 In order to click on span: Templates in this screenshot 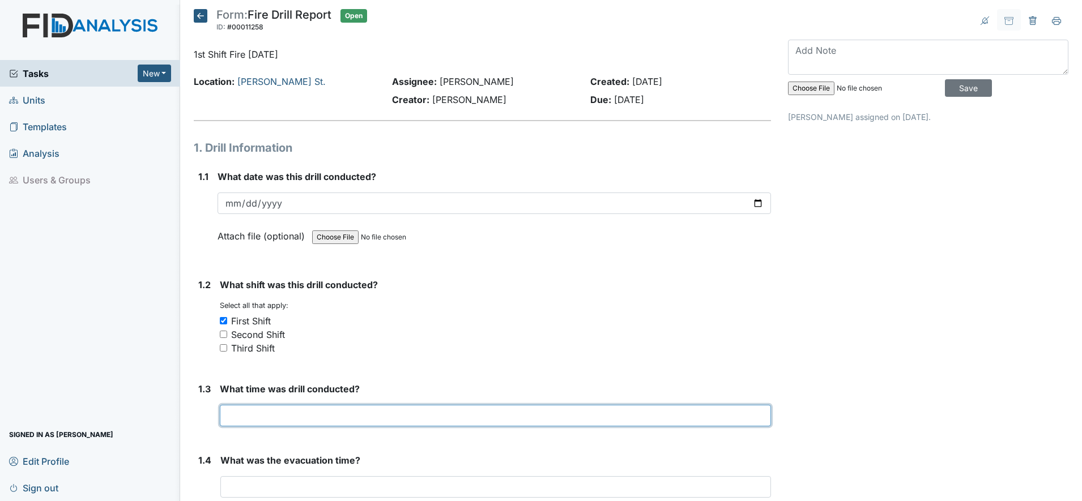, I will do `click(38, 126)`.